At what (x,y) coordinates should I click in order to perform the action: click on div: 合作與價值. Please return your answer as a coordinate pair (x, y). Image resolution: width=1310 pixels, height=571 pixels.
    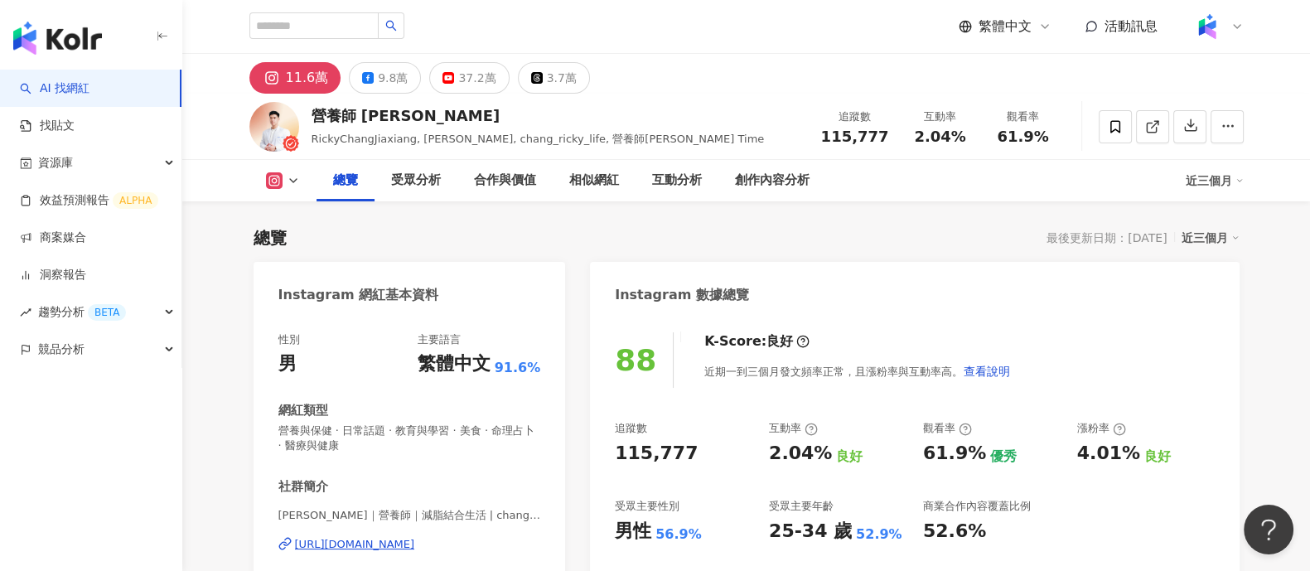
    Looking at the image, I should click on (505, 181).